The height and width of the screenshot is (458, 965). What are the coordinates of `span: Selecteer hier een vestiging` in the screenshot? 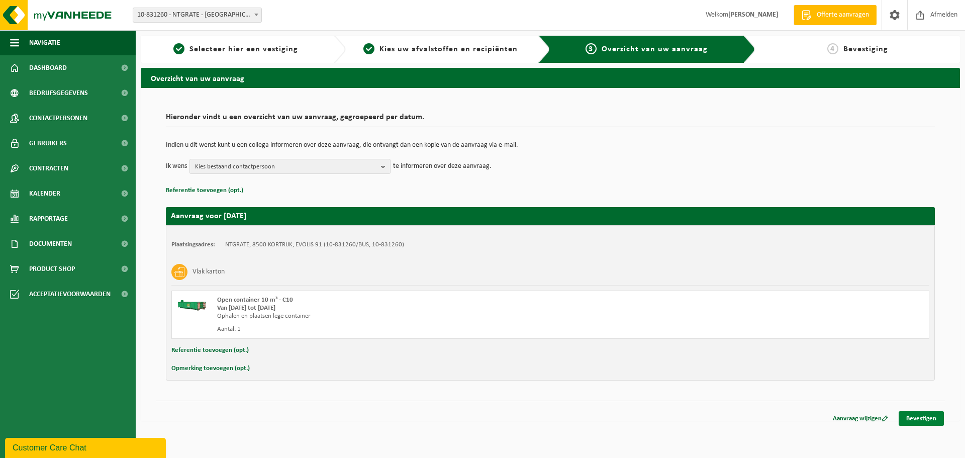 It's located at (244, 49).